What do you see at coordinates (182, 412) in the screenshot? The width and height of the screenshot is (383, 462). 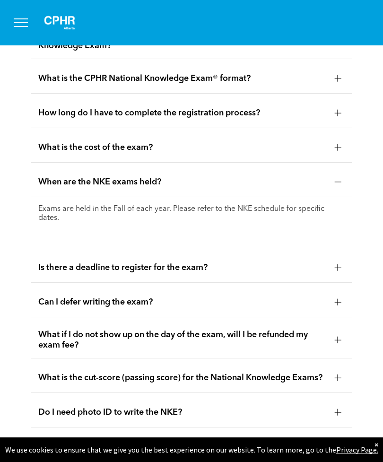 I see `span: Do I need photo ID to write the NKE?` at bounding box center [182, 412].